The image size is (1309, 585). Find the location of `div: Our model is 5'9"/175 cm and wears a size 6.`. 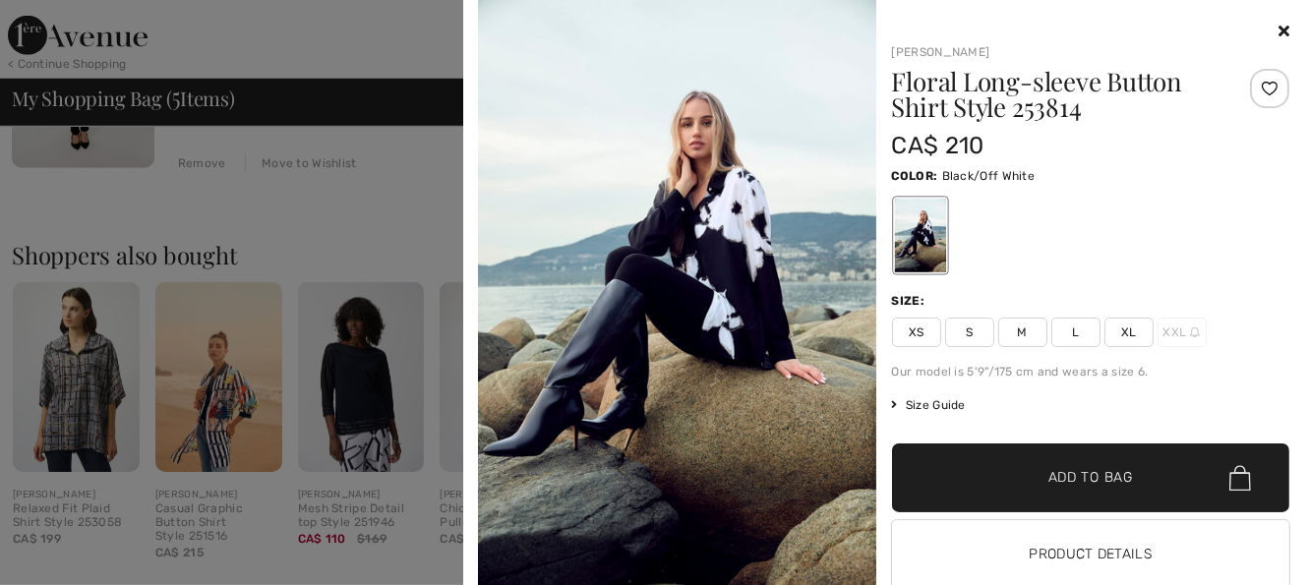

div: Our model is 5'9"/175 cm and wears a size 6. is located at coordinates (1090, 372).